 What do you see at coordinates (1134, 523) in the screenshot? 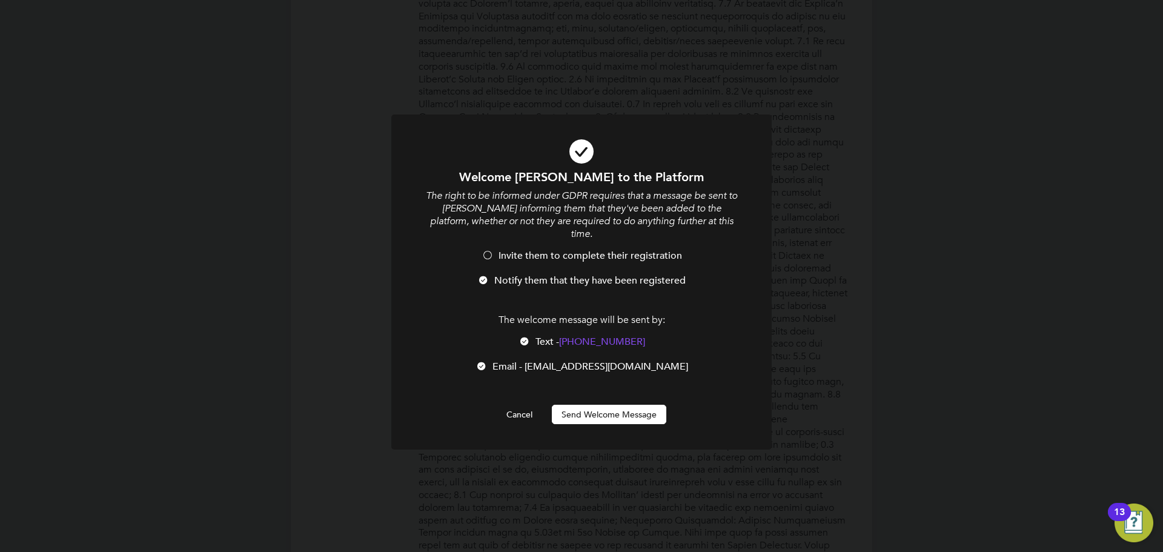
I see `button: Open Resource Center, 13 new notifications` at bounding box center [1134, 523].